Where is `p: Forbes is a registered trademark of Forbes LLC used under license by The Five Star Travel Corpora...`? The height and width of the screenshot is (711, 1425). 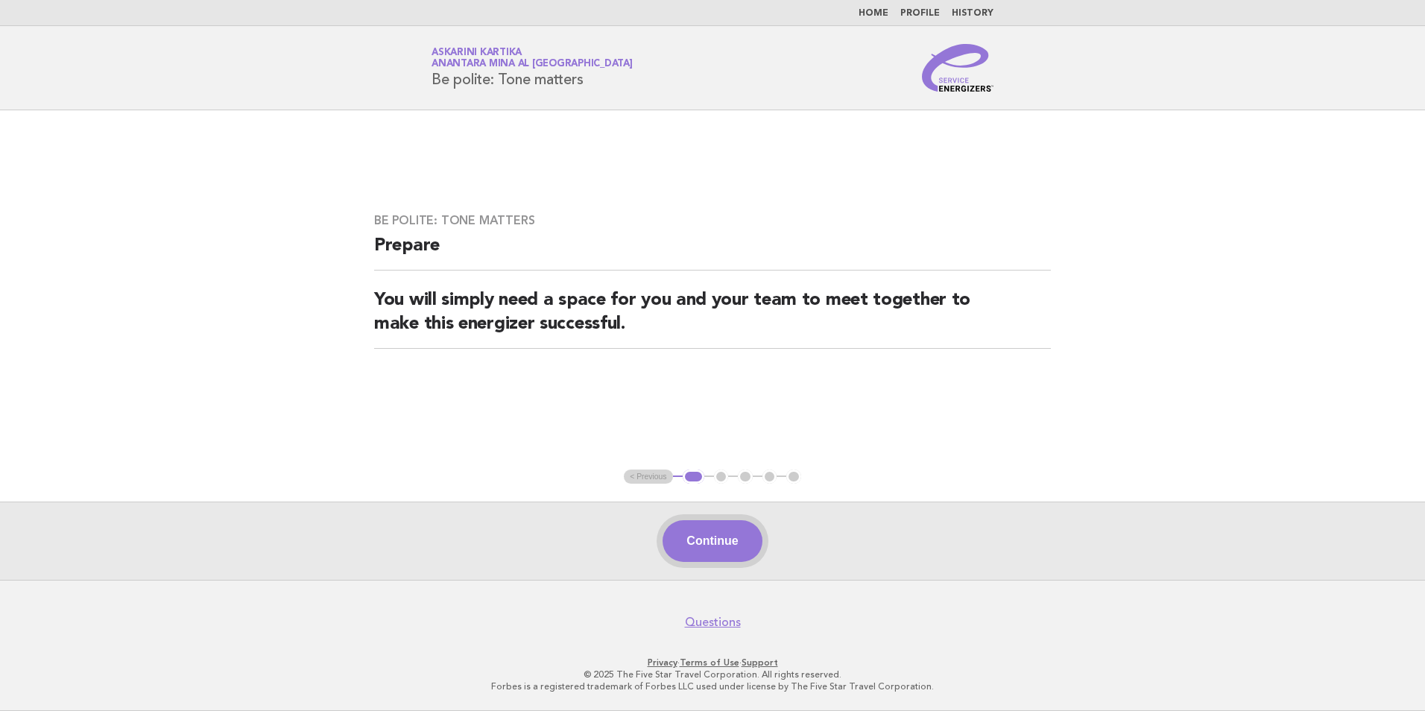 p: Forbes is a registered trademark of Forbes LLC used under license by The Five Star Travel Corpora... is located at coordinates (712, 686).